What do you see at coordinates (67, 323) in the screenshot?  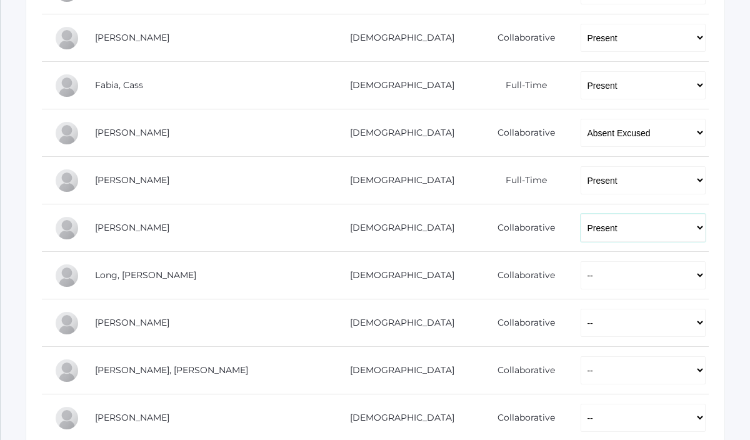 I see `div: Levi Lopez` at bounding box center [67, 323].